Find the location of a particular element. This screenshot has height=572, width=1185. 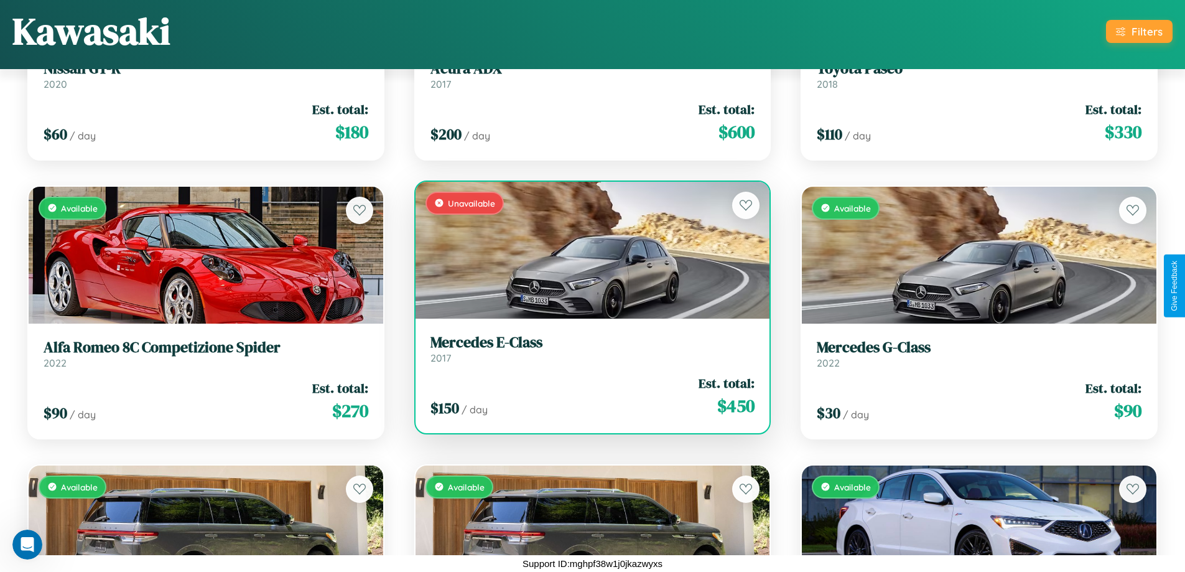

p: Support ID: mghpf38w1j0jkazwyxs is located at coordinates (592, 563).